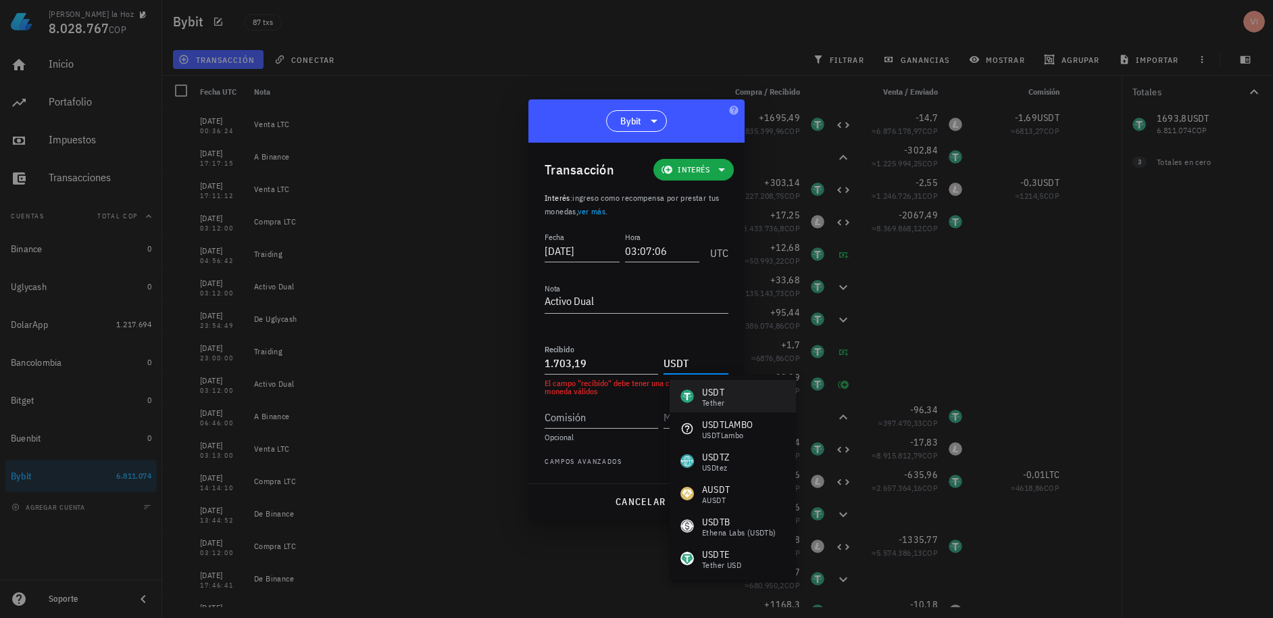  I want to click on div: USDT, so click(713, 392).